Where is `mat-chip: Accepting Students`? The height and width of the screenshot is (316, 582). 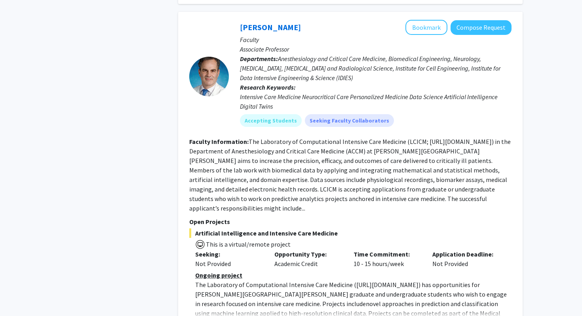 mat-chip: Accepting Students is located at coordinates (271, 120).